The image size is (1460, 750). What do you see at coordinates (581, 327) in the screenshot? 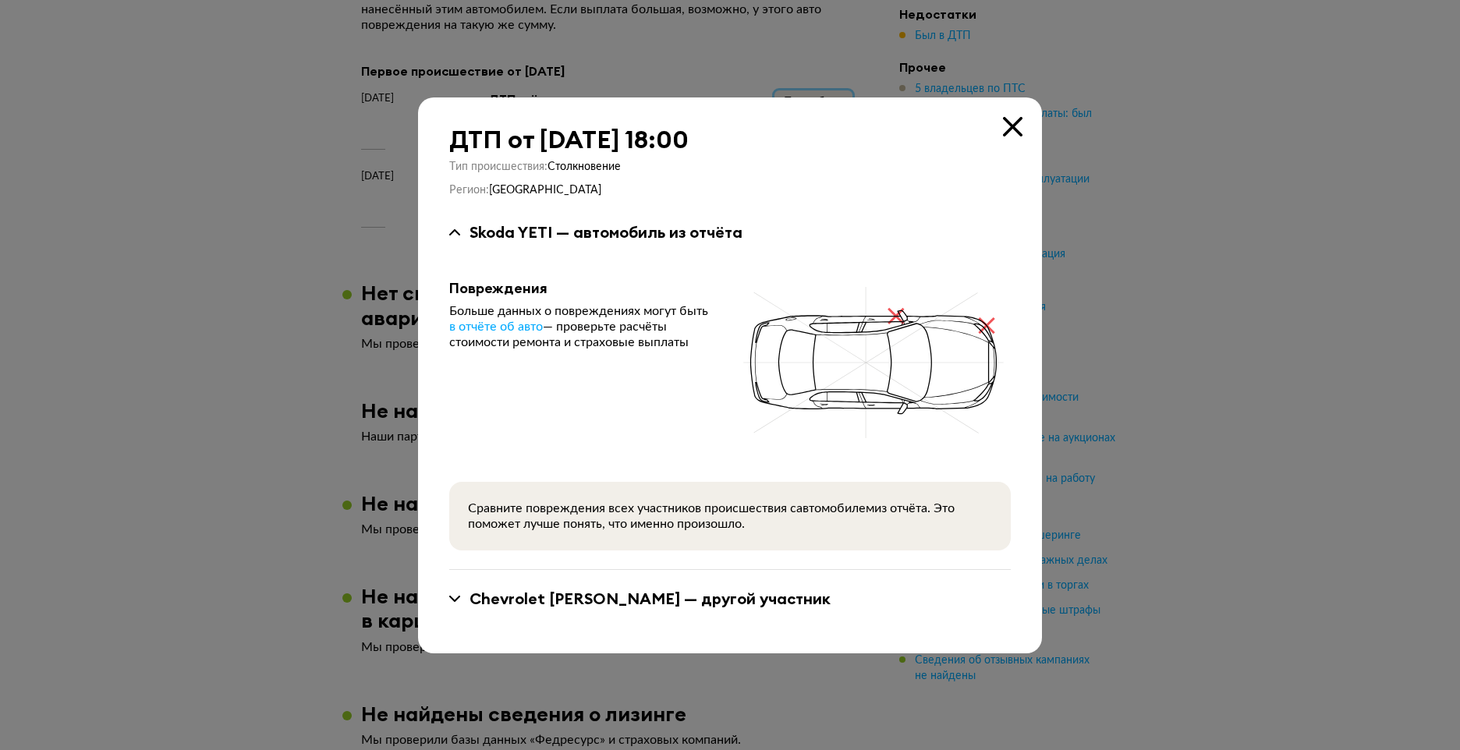
I see `div: Больше данных о повреждениях могут быть — проверьте расчёты стоимости ремонта и страховые выплаты` at bounding box center [581, 327].